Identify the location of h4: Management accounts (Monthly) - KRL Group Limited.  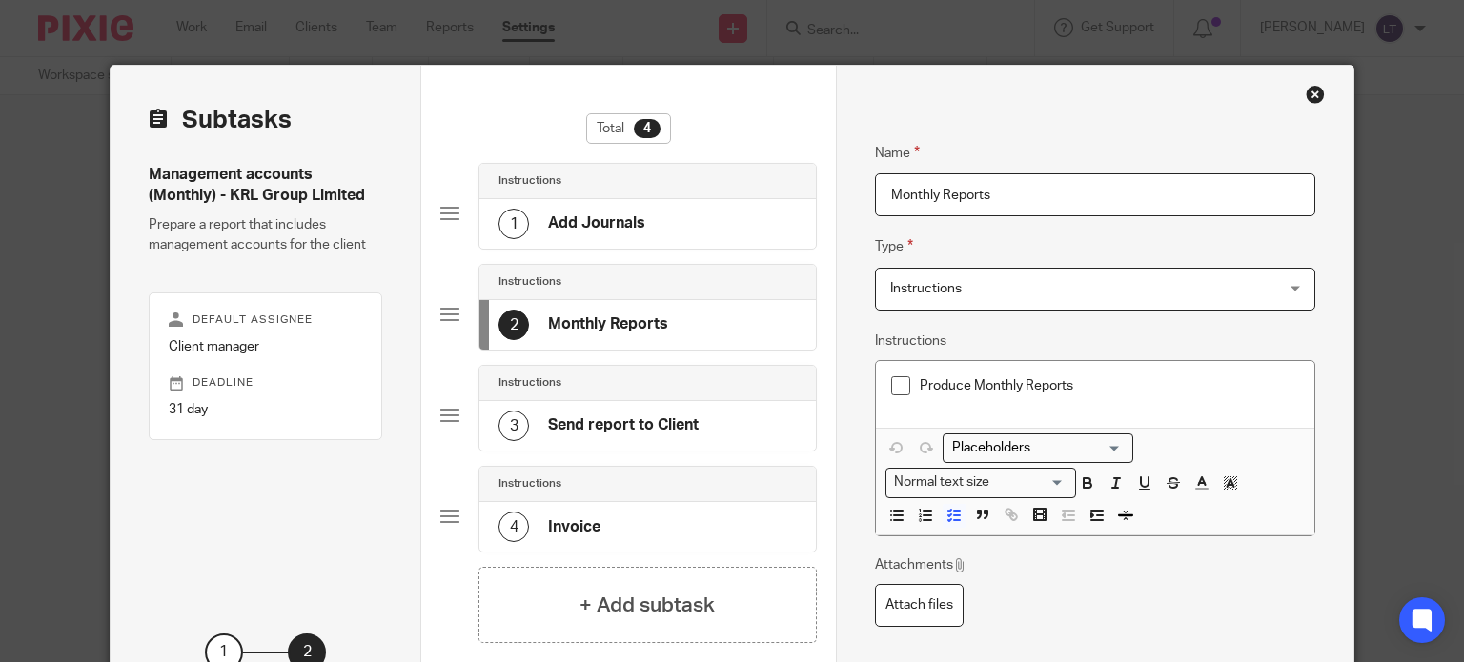
(265, 185).